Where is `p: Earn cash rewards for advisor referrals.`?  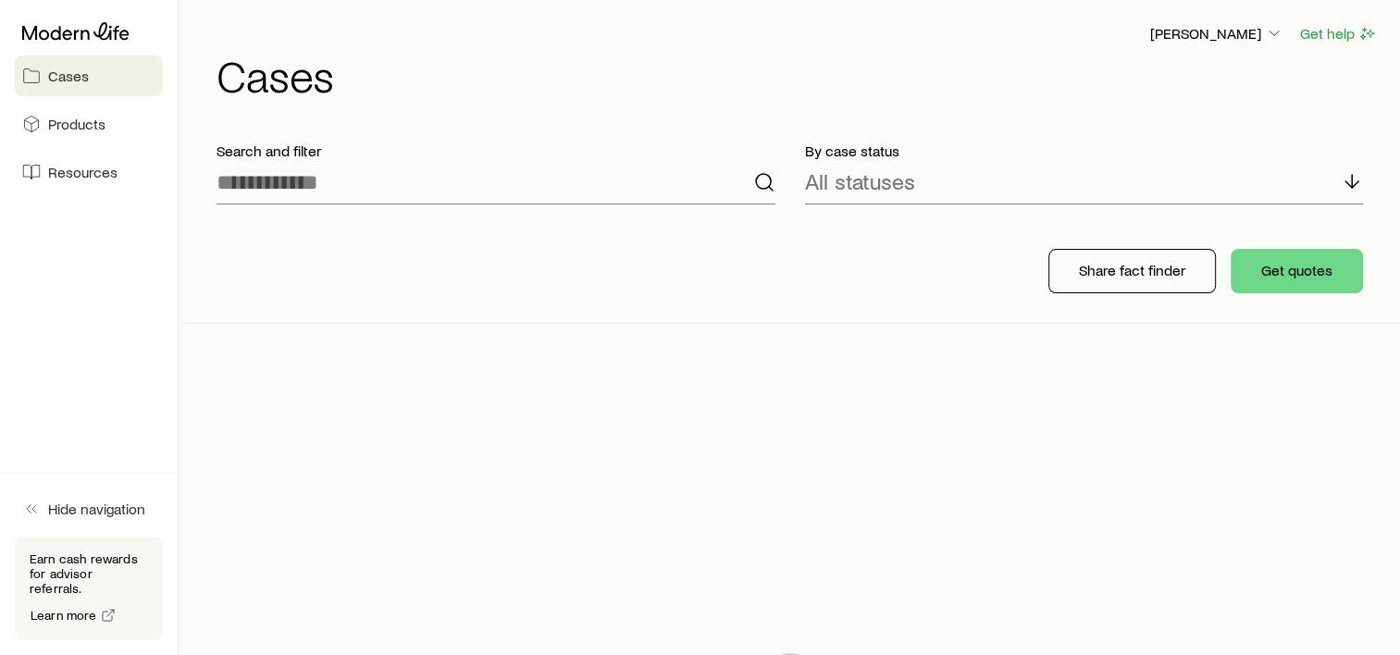
p: Earn cash rewards for advisor referrals. is located at coordinates (89, 574).